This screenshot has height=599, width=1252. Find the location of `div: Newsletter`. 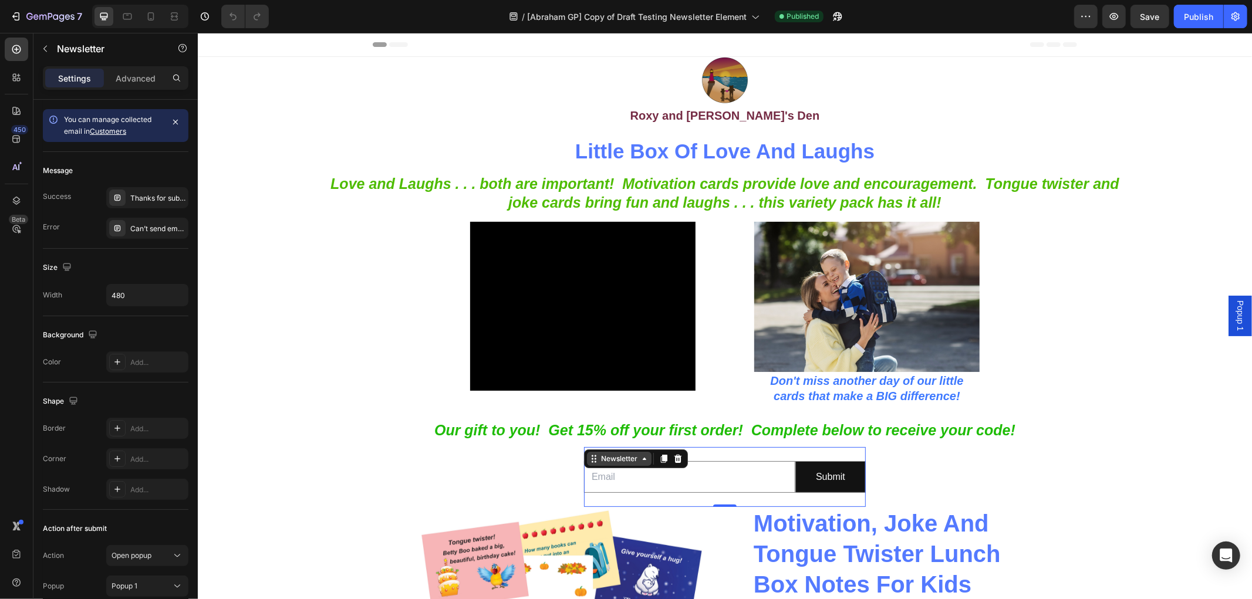

div: Newsletter is located at coordinates (421, 426).